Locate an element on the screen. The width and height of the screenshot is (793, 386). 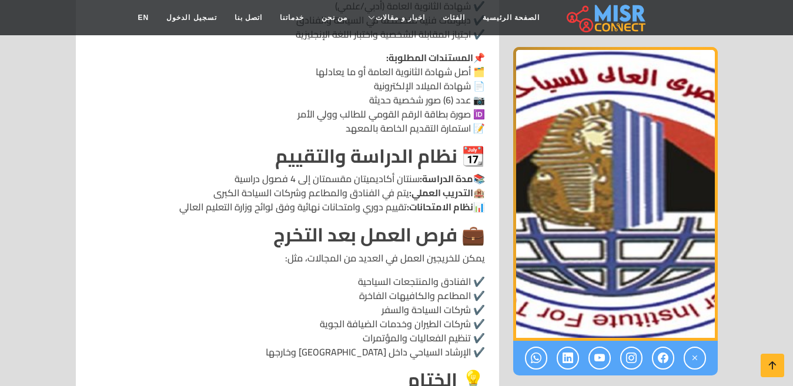
a: الصفحة الرئيسية is located at coordinates (511, 18).